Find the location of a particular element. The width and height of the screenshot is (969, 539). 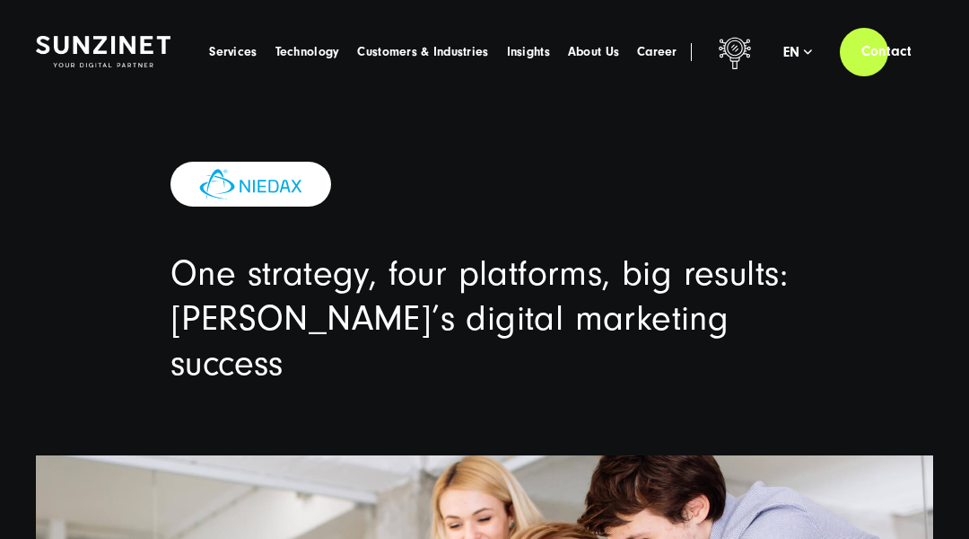

a: Contact is located at coordinates (887, 51).